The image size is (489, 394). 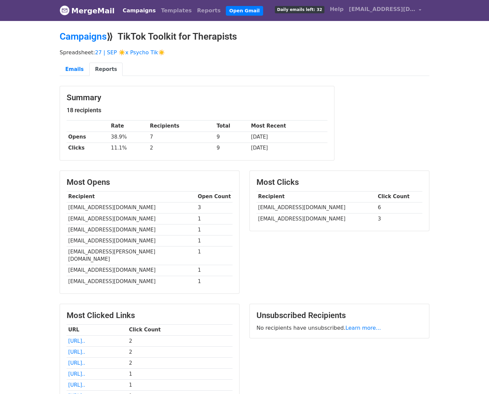 What do you see at coordinates (130, 52) in the screenshot?
I see `a: 27 | SEP ☀️x Psycho Tik☀️` at bounding box center [130, 52].